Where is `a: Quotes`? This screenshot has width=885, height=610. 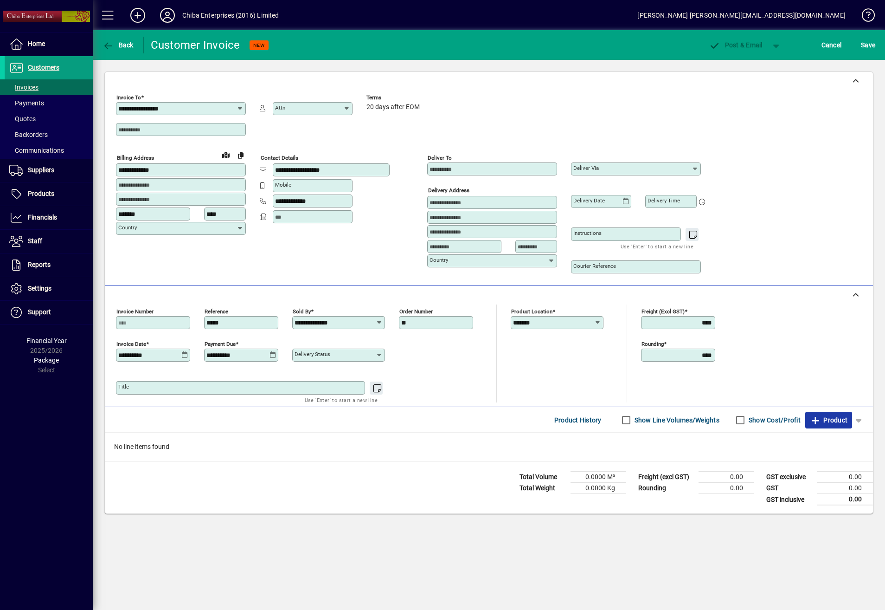 a: Quotes is located at coordinates (49, 119).